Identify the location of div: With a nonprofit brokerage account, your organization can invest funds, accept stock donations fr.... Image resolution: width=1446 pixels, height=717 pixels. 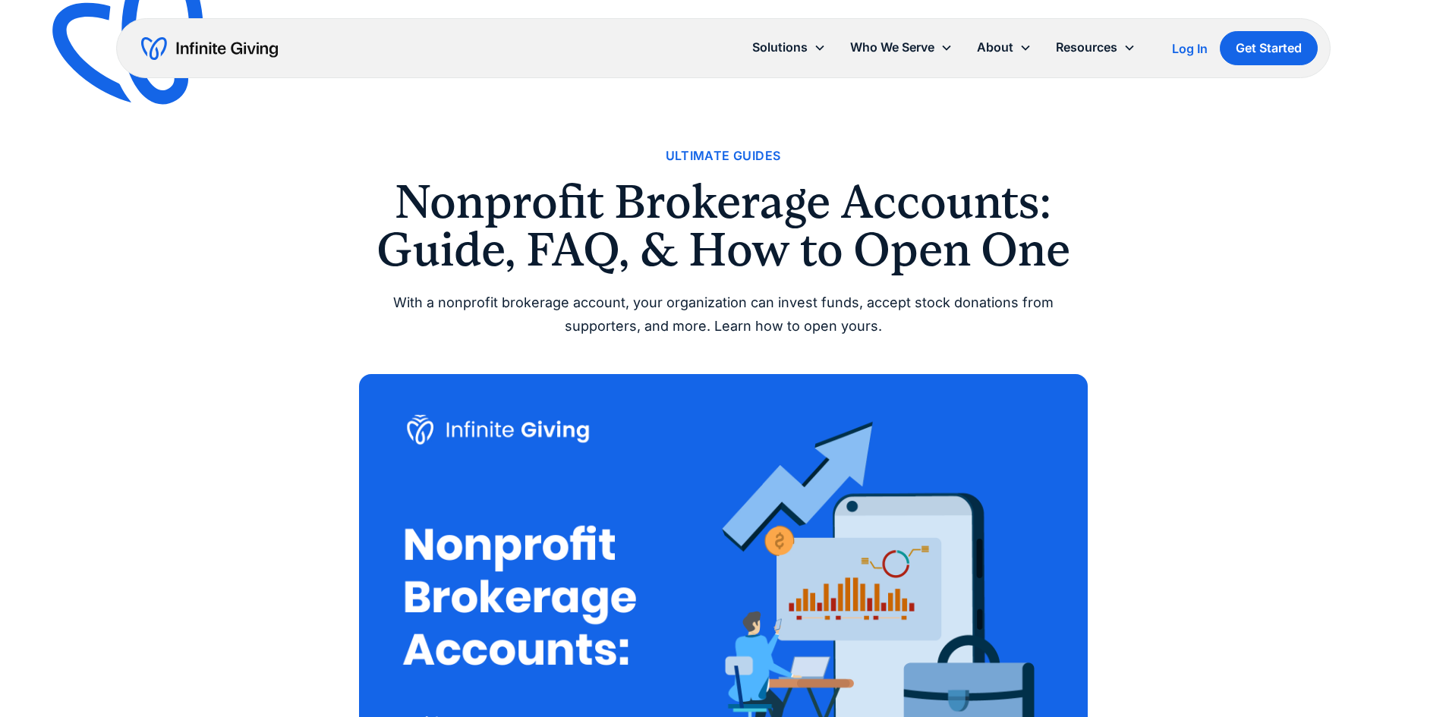
(723, 314).